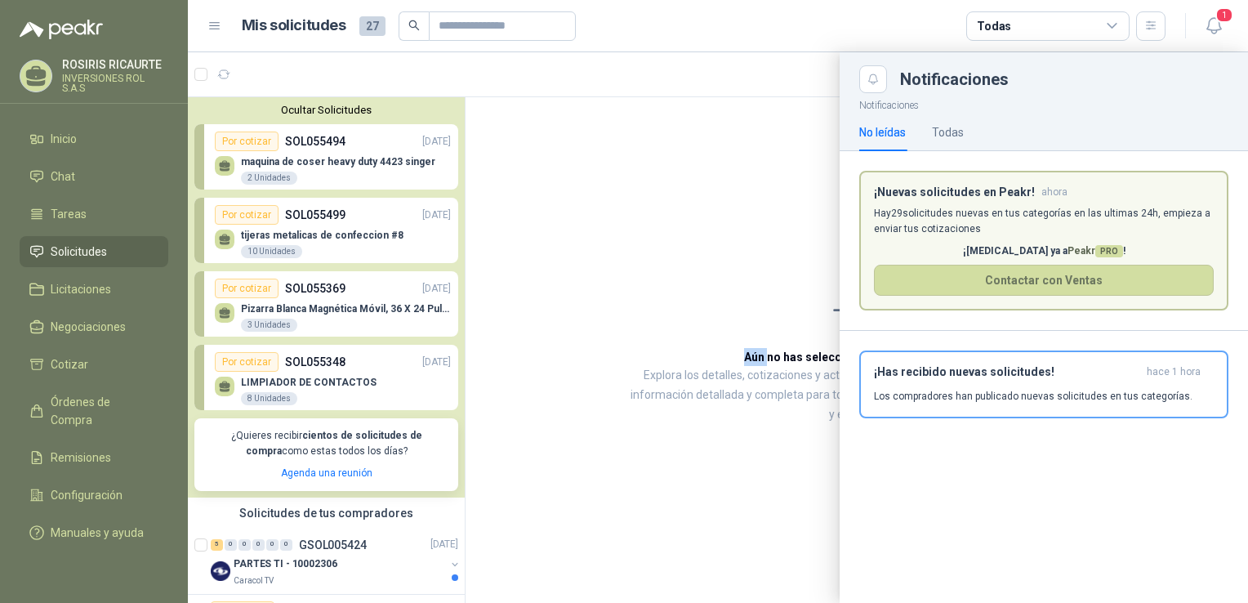  I want to click on span: Remisiones, so click(81, 457).